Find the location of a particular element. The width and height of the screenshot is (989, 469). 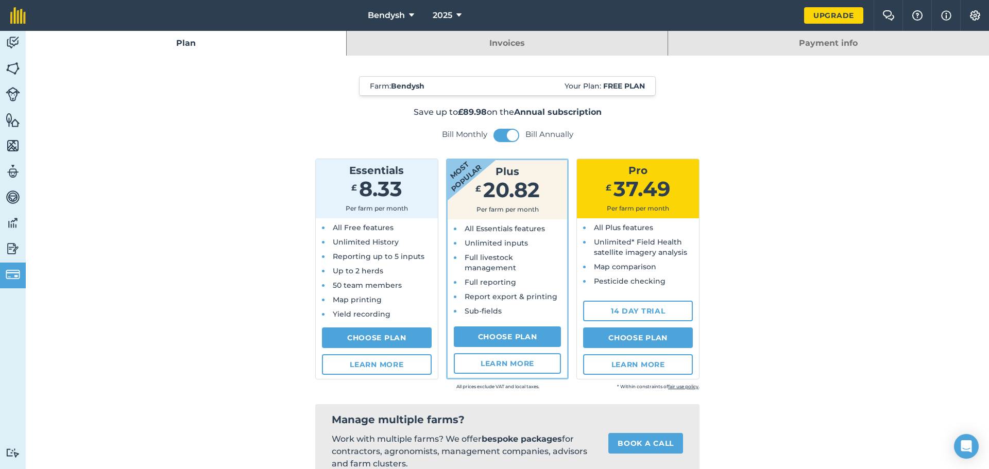

span: Unlimited* Field Health satellite imagery analysis is located at coordinates (640, 247).